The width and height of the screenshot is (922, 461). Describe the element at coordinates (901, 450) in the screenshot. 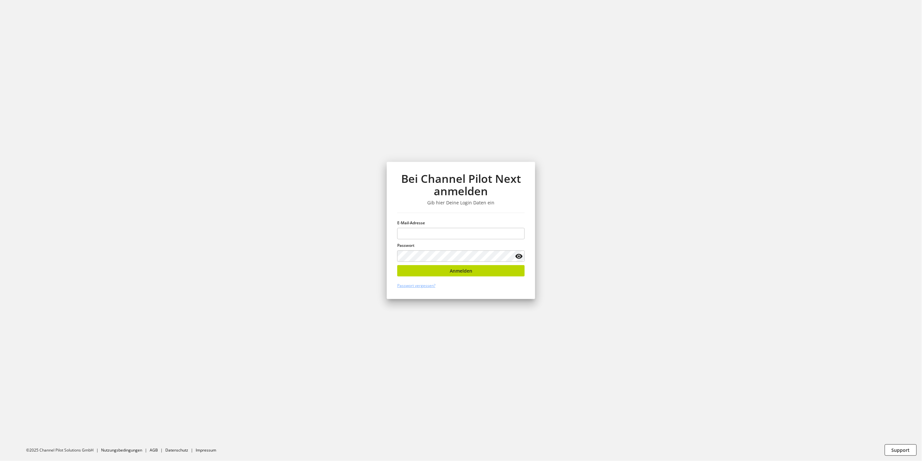

I see `button: Support` at that location.